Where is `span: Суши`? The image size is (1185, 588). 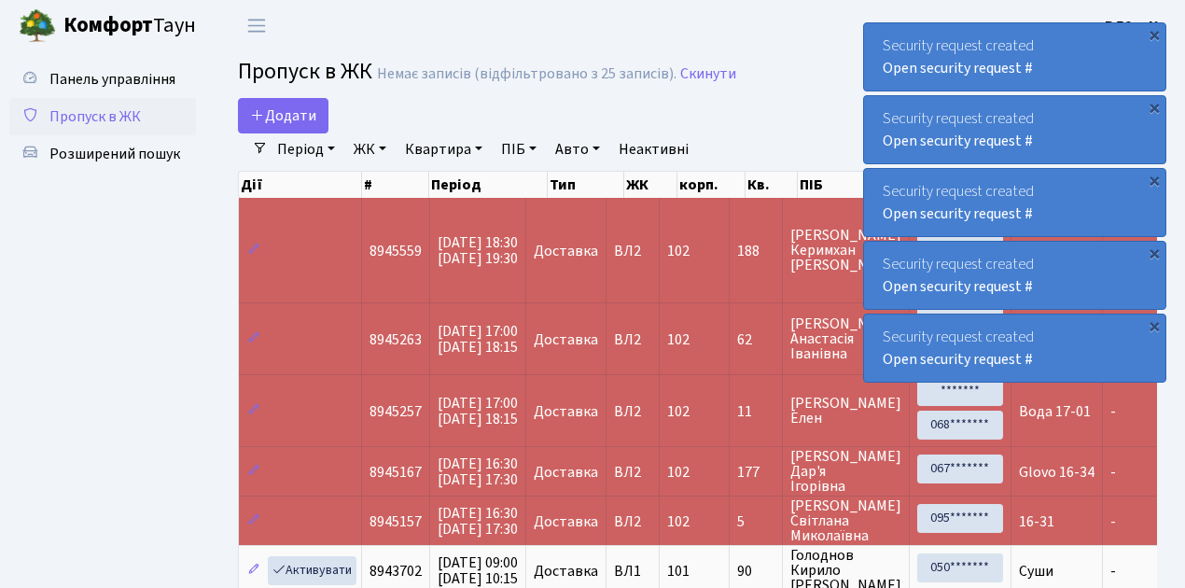 span: Суши is located at coordinates (1035, 571).